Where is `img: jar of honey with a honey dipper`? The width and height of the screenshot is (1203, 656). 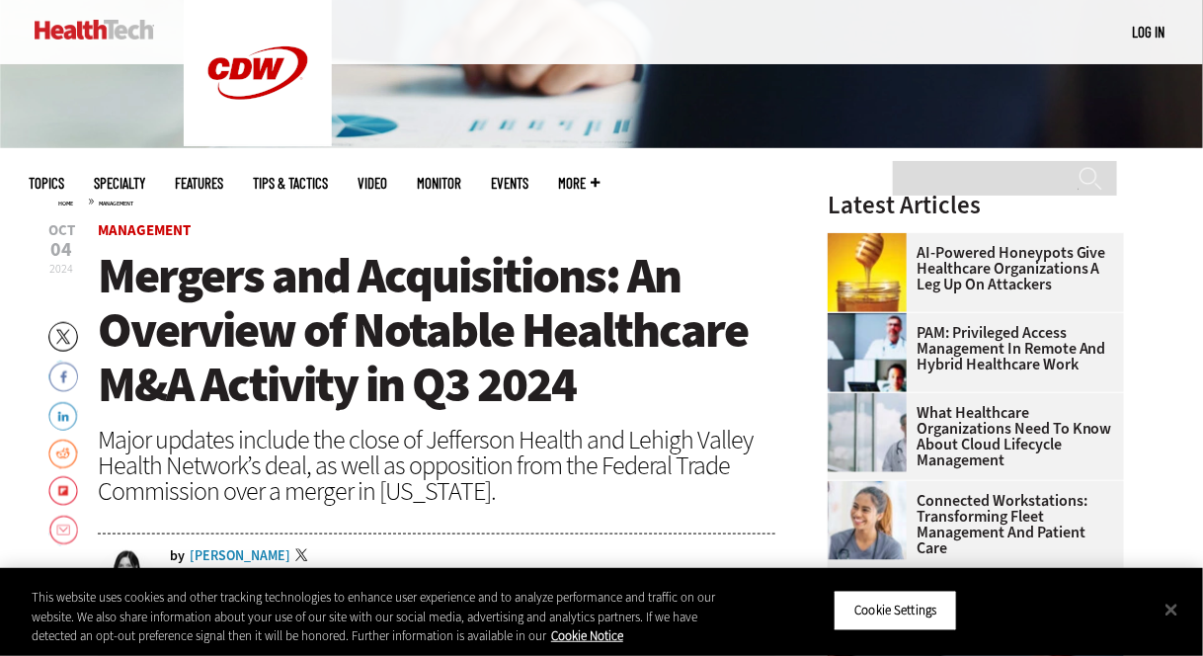
img: jar of honey with a honey dipper is located at coordinates (867, 273).